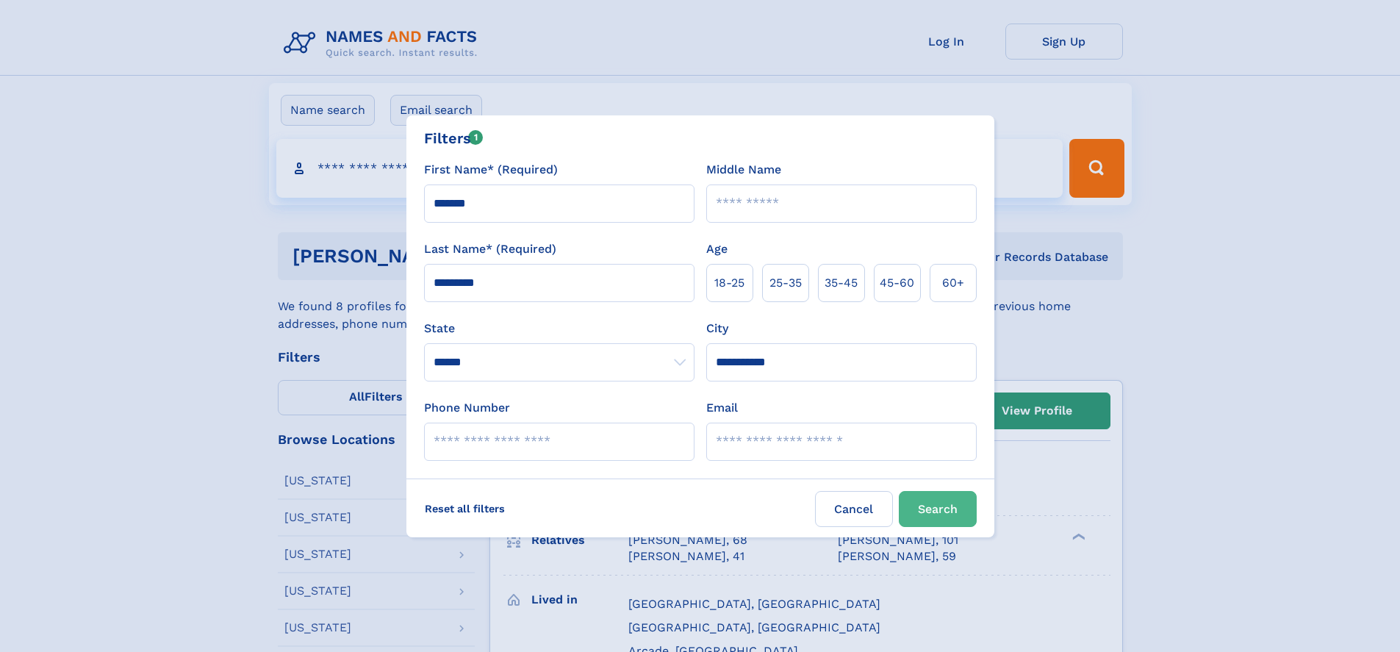  I want to click on span: 35‑45, so click(841, 283).